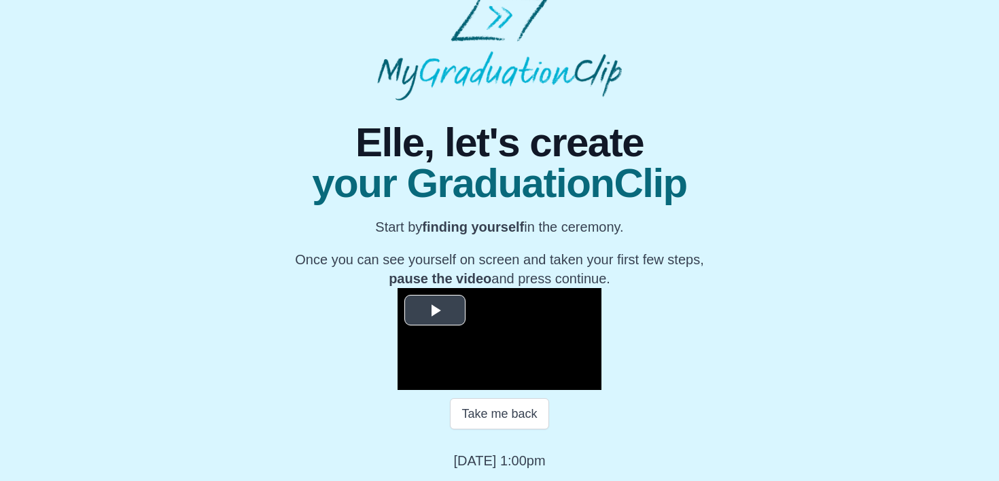  What do you see at coordinates (499, 227) in the screenshot?
I see `p: Start by in the ceremony.` at bounding box center [499, 227].